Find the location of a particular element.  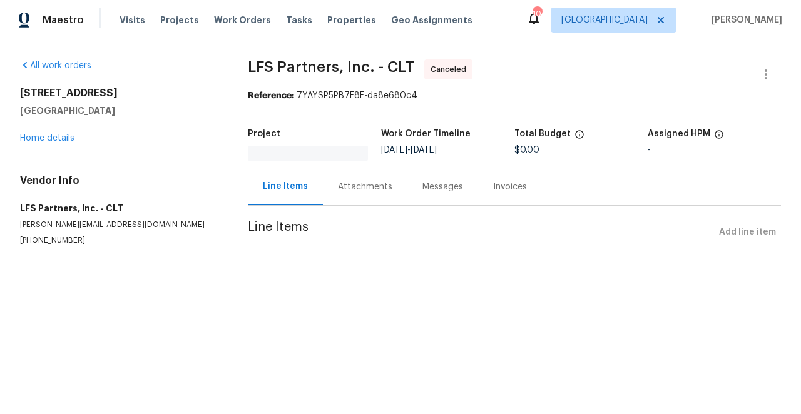

div: Attachments is located at coordinates (365, 187).